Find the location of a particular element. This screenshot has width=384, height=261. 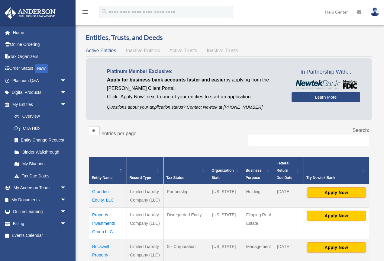

th: Entity Name: Activate to invert sorting is located at coordinates (108, 171).